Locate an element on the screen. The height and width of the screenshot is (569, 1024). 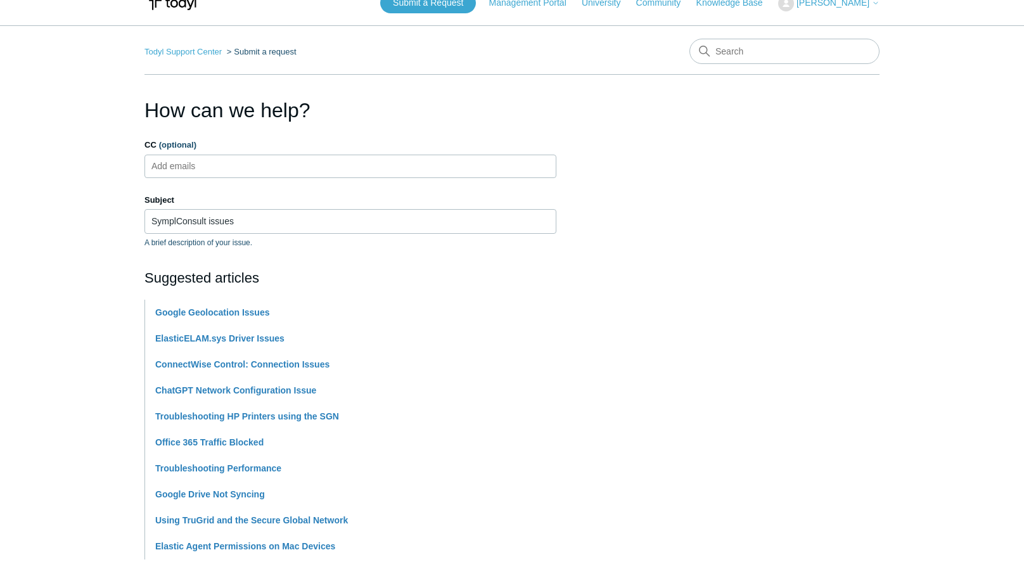
h1: How can we help? is located at coordinates (351, 110).